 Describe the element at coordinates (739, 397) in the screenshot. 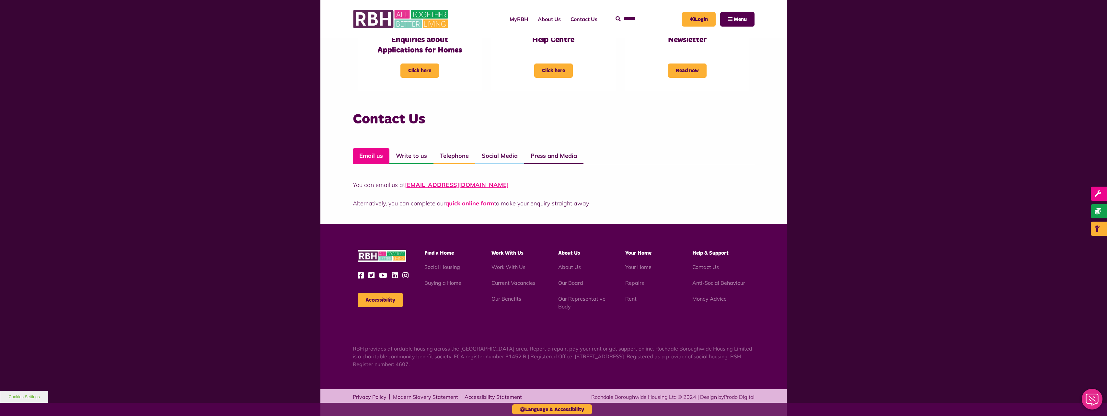

I see `a: Prodo Digital - open in a new tab` at that location.